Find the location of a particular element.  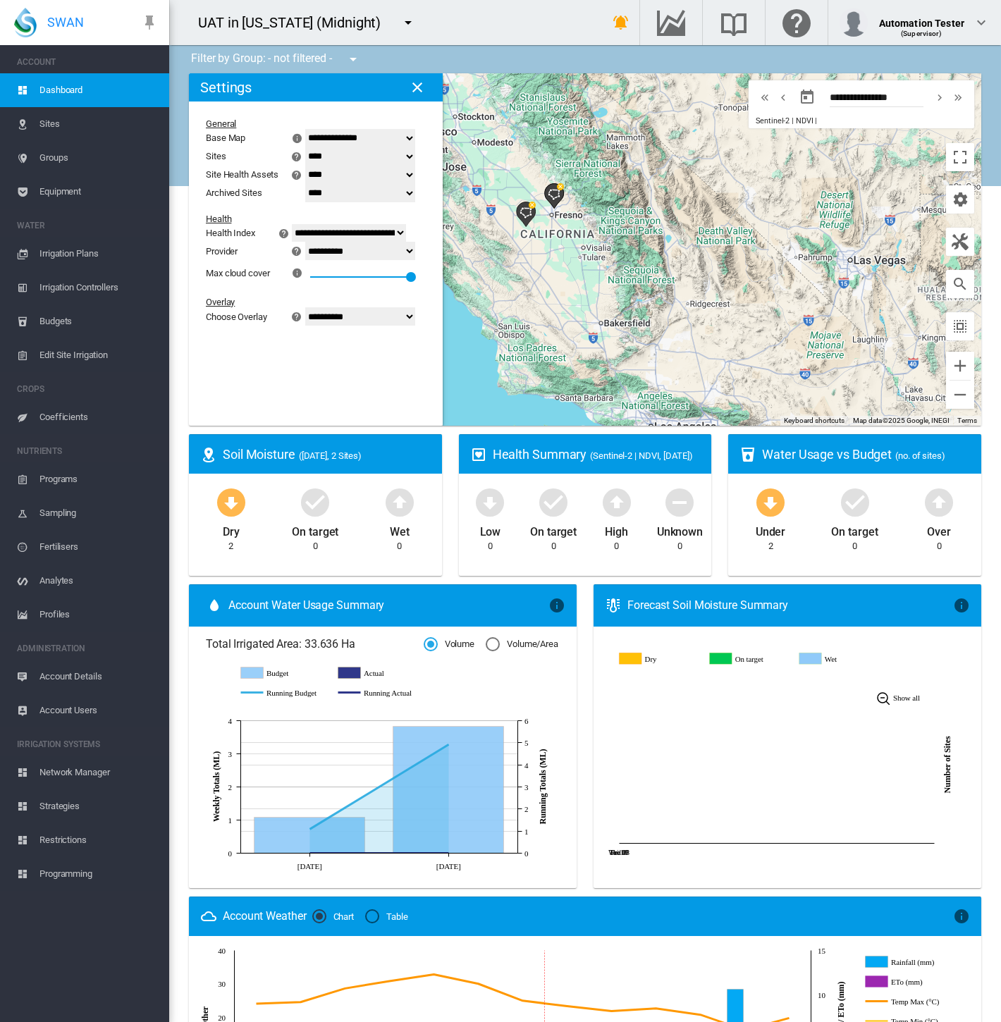

circle: Temp Max (°C) Oct 12, 2025 22.6 is located at coordinates (656, 1008).